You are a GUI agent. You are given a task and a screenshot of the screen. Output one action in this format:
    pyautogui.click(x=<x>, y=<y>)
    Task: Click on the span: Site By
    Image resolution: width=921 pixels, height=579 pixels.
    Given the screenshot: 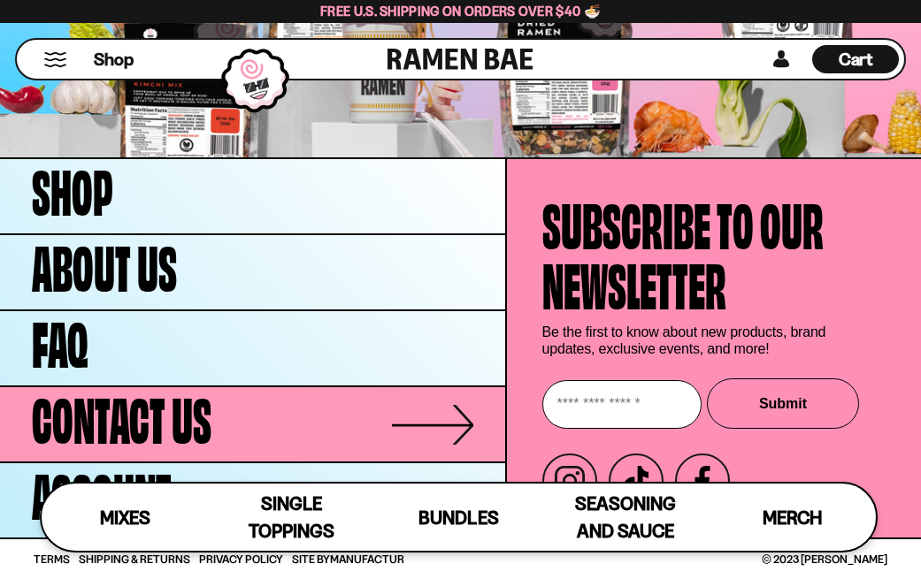 What is the action you would take?
    pyautogui.click(x=348, y=559)
    